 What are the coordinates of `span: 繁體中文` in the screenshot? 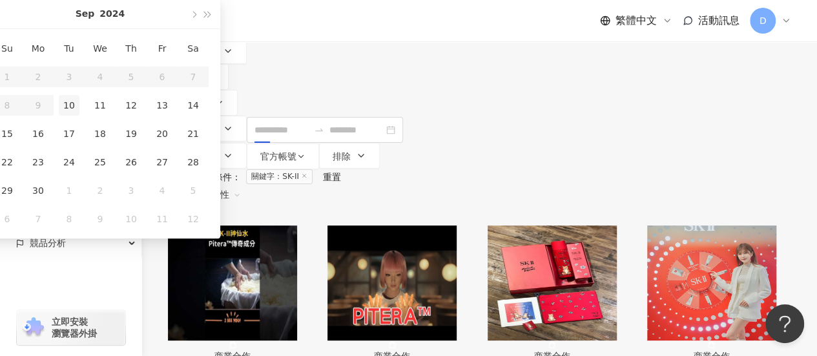 It's located at (636, 21).